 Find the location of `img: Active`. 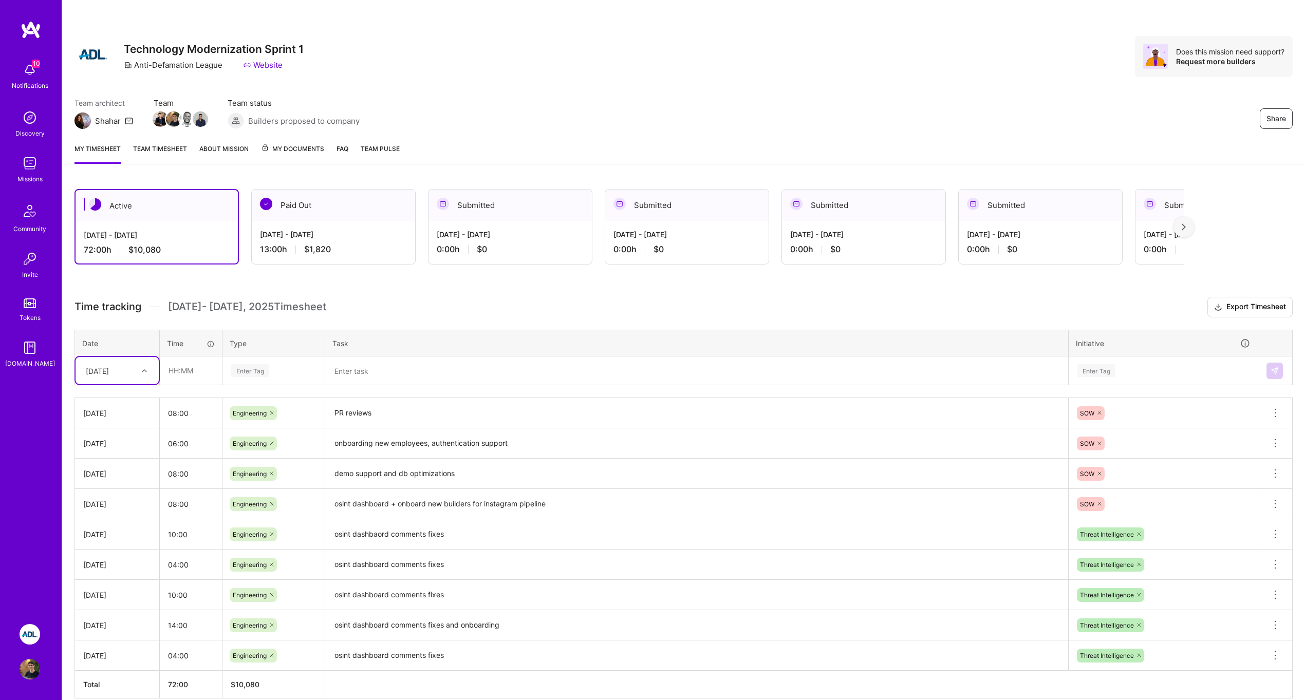

img: Active is located at coordinates (95, 204).